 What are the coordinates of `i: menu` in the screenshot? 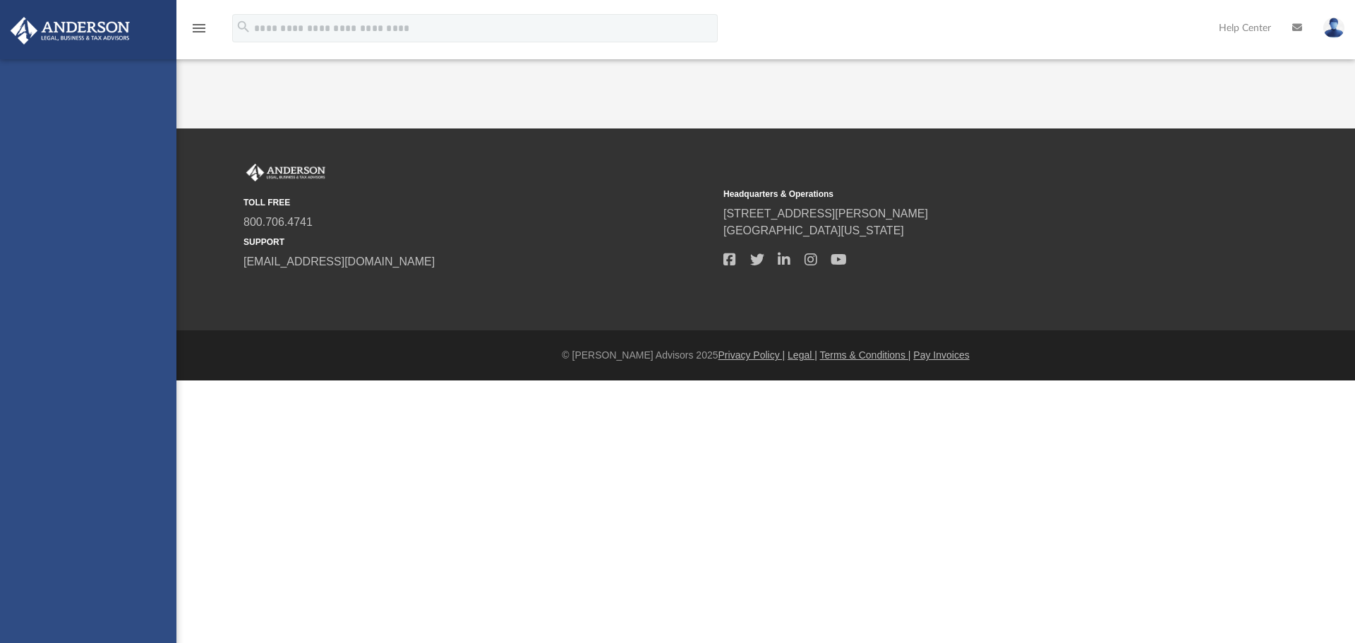 It's located at (199, 28).